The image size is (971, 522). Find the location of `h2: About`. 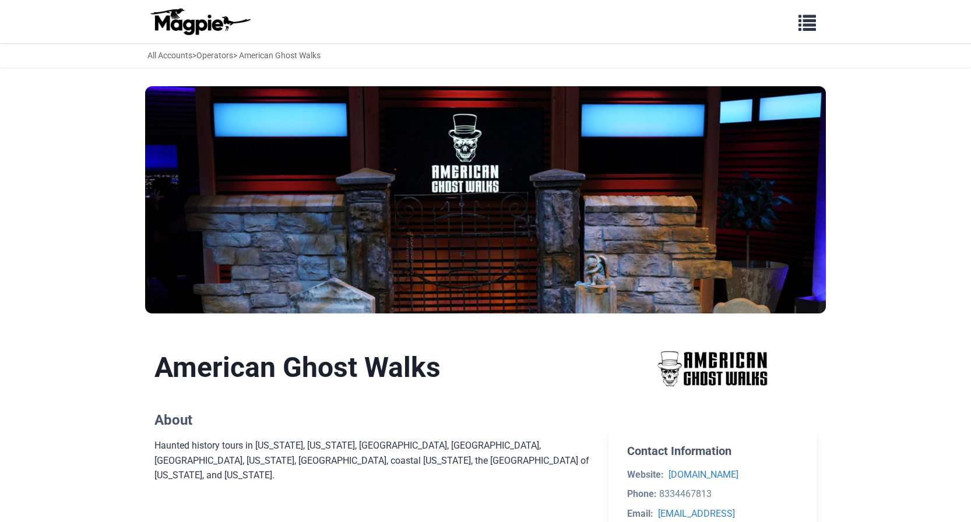

h2: About is located at coordinates (372, 420).